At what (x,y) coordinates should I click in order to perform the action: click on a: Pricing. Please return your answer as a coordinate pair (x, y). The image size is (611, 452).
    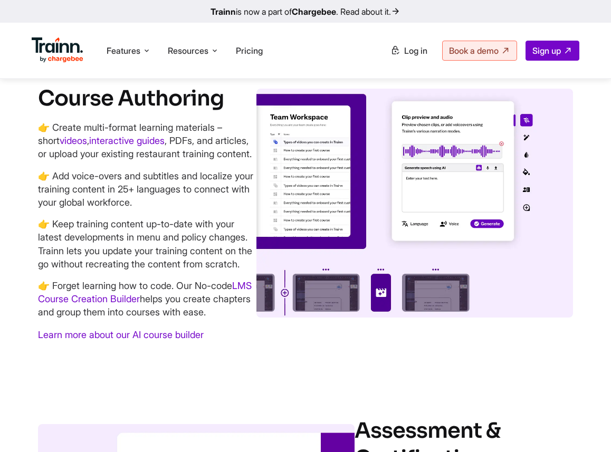
    Looking at the image, I should click on (249, 51).